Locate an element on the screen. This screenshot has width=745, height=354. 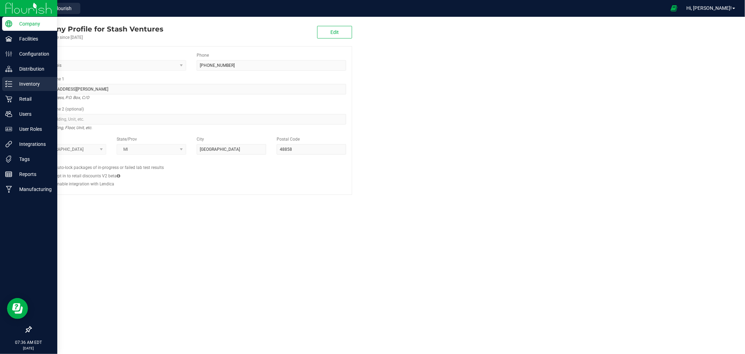
p: Facilities is located at coordinates (33, 39).